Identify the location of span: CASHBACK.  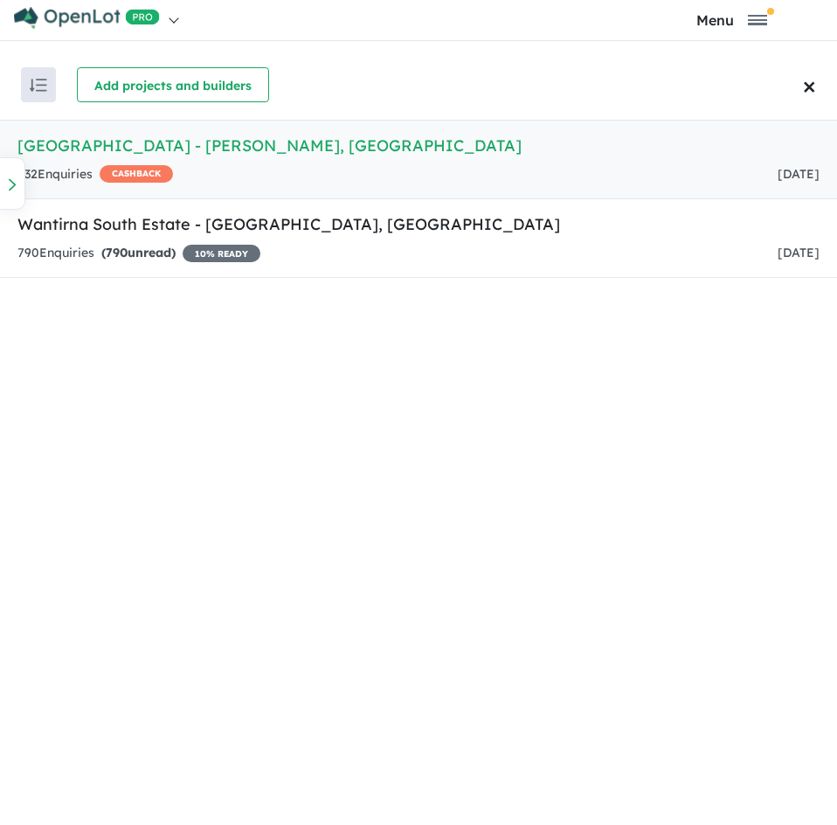
(136, 174).